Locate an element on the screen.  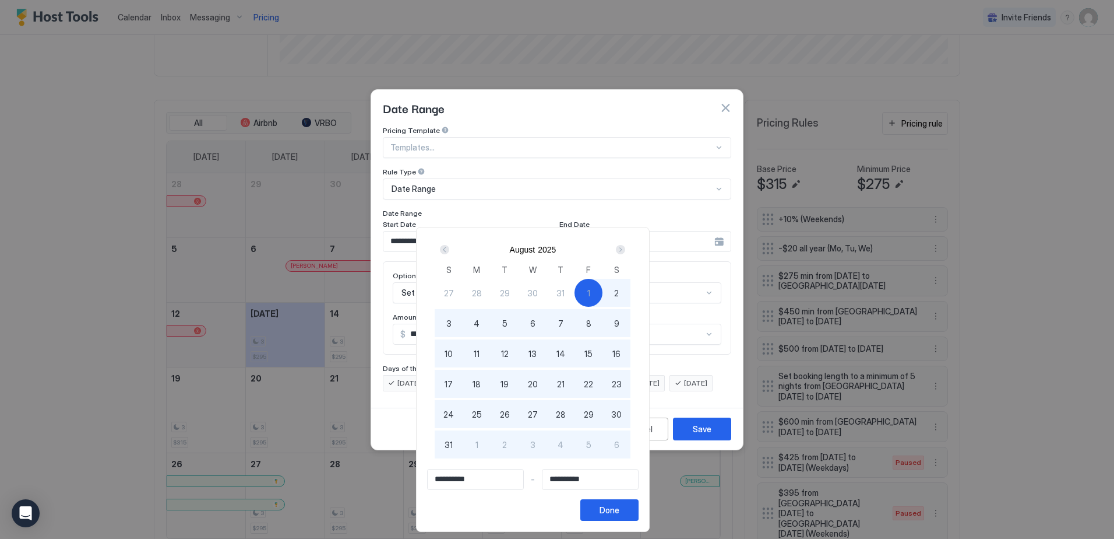
span: 23 is located at coordinates (617, 384).